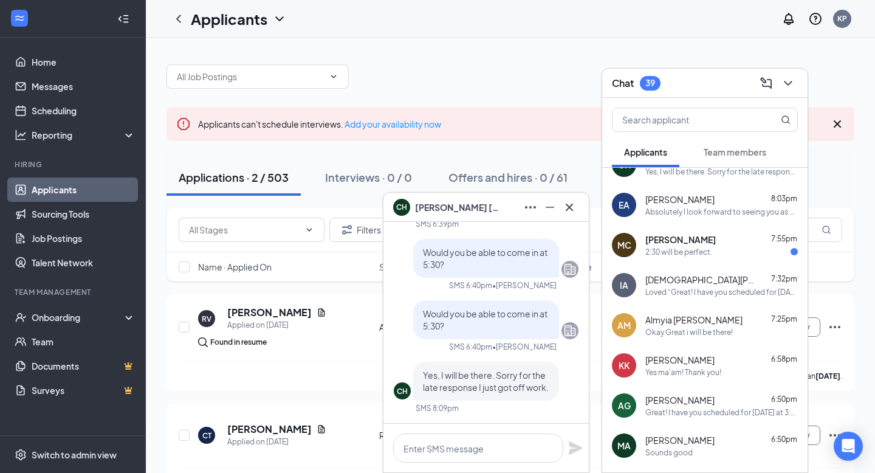 Image resolution: width=875 pixels, height=473 pixels. I want to click on div: Okay Great i will be there!, so click(689, 332).